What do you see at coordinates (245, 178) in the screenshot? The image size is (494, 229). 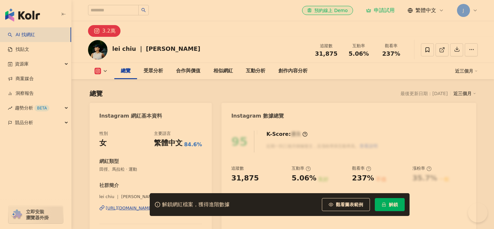 I see `div: 31,875` at bounding box center [245, 178].